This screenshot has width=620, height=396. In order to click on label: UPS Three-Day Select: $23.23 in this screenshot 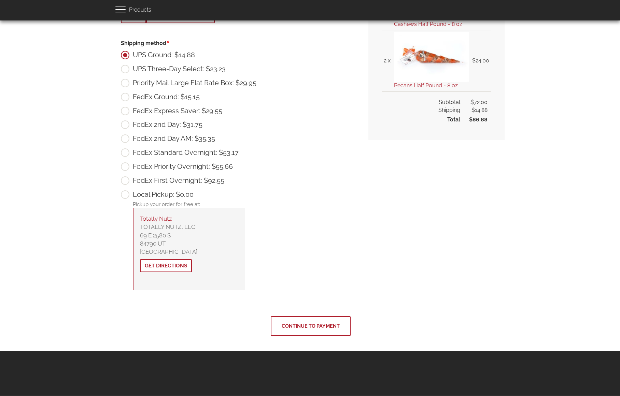, I will do `click(173, 69)`.